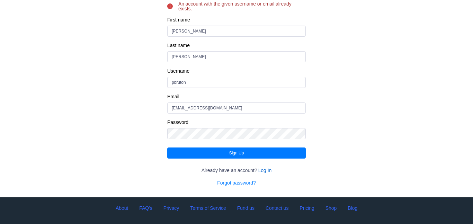 This screenshot has height=224, width=473. I want to click on label: First name, so click(237, 20).